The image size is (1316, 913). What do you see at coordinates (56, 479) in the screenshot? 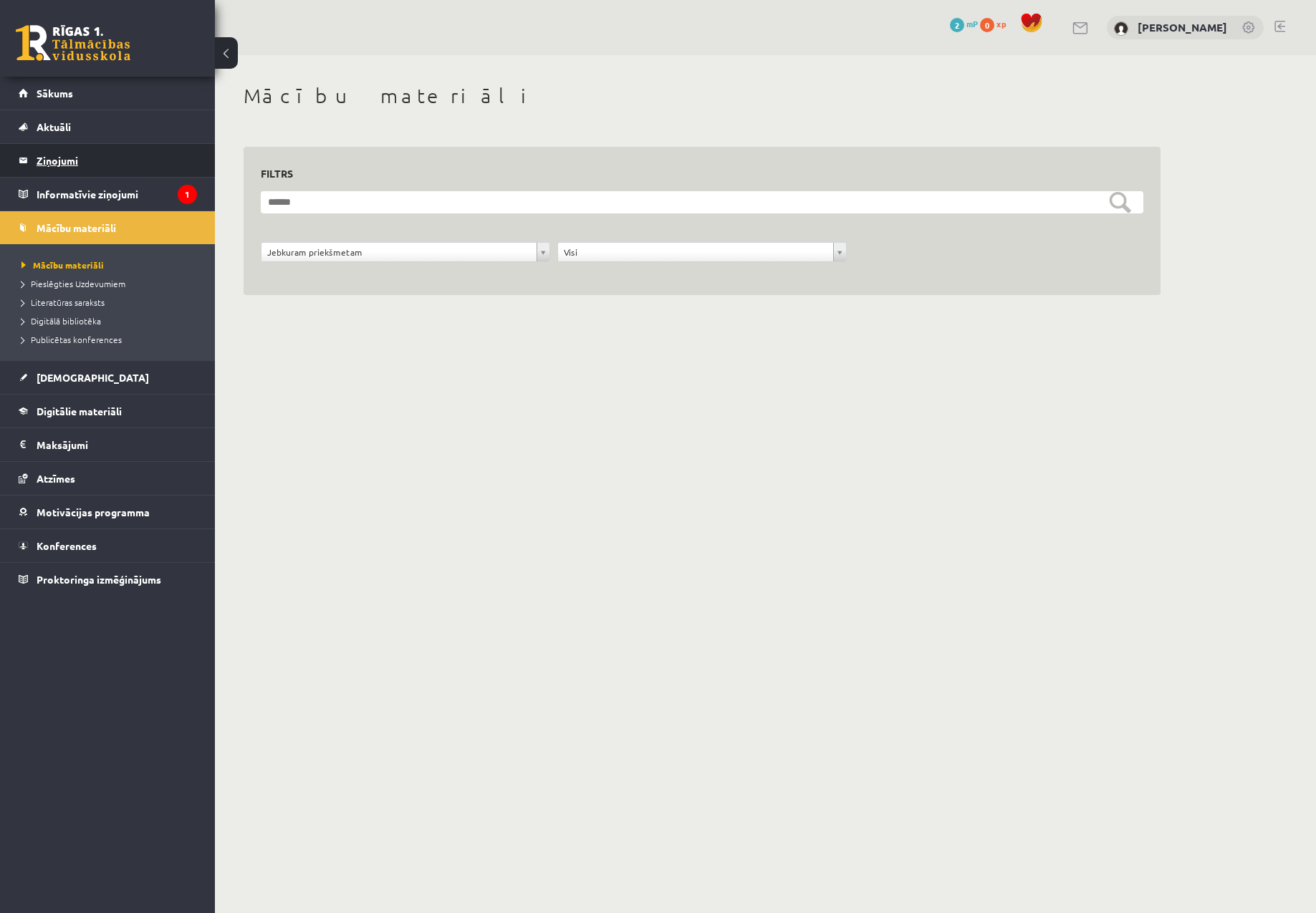
I see `span: Atzīmes` at bounding box center [56, 479].